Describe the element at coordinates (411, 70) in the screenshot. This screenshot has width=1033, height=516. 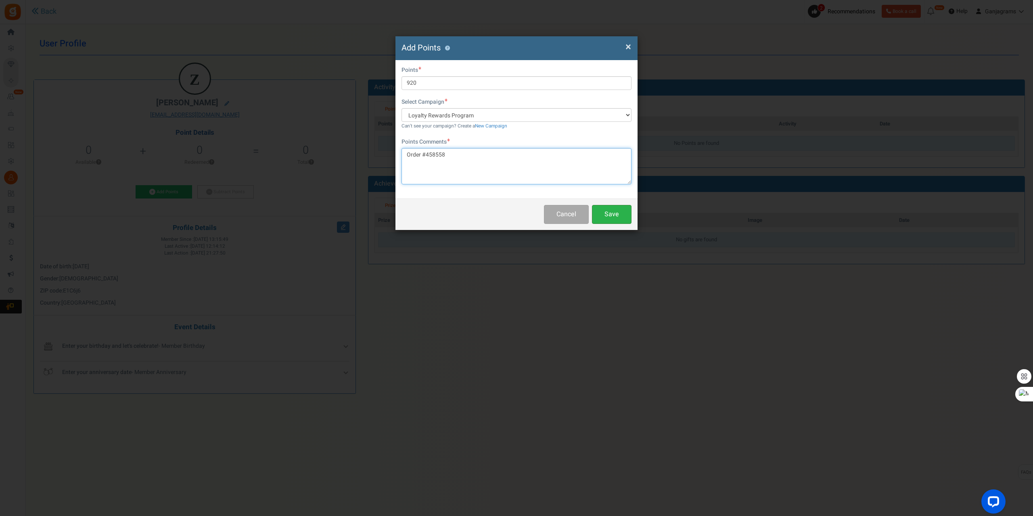
I see `label: Points` at that location.